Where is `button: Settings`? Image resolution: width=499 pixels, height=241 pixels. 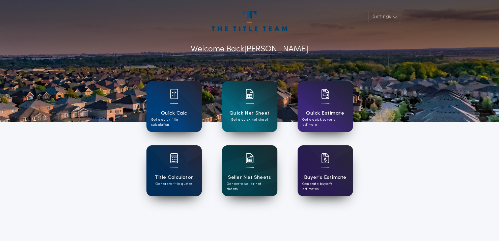 button: Settings is located at coordinates (384, 17).